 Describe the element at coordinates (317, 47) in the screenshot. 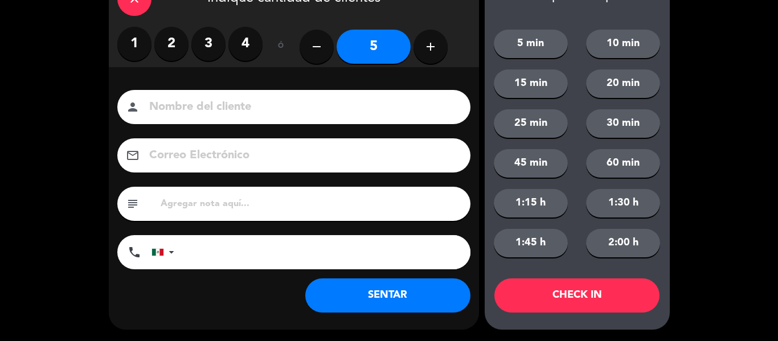

I see `button: remove` at that location.